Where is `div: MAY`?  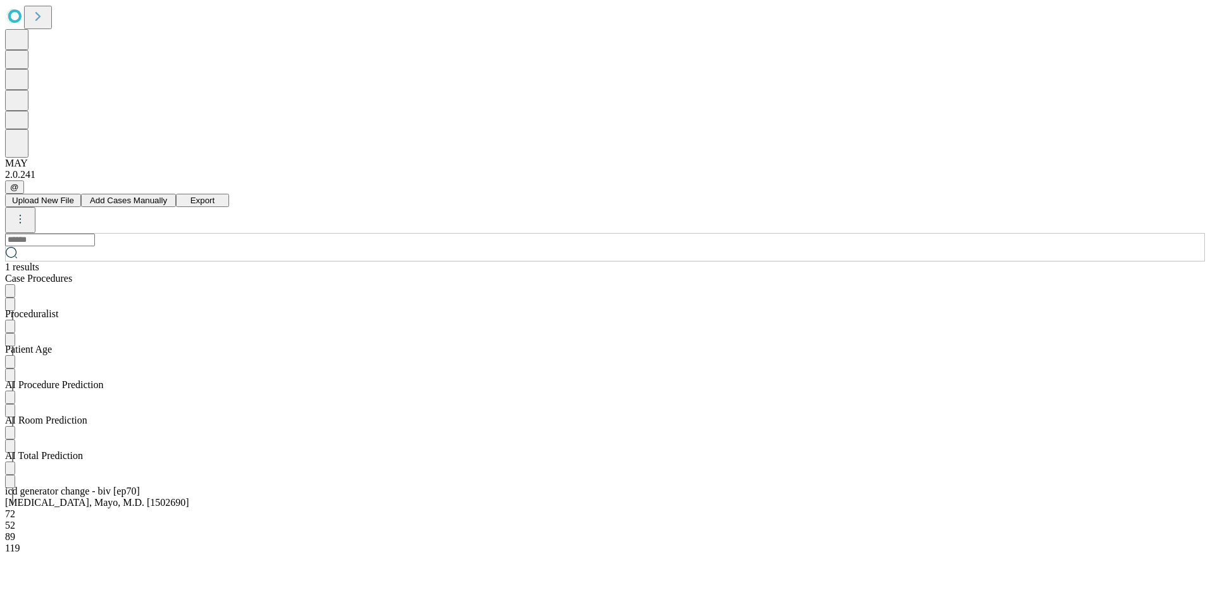 div: MAY is located at coordinates (605, 163).